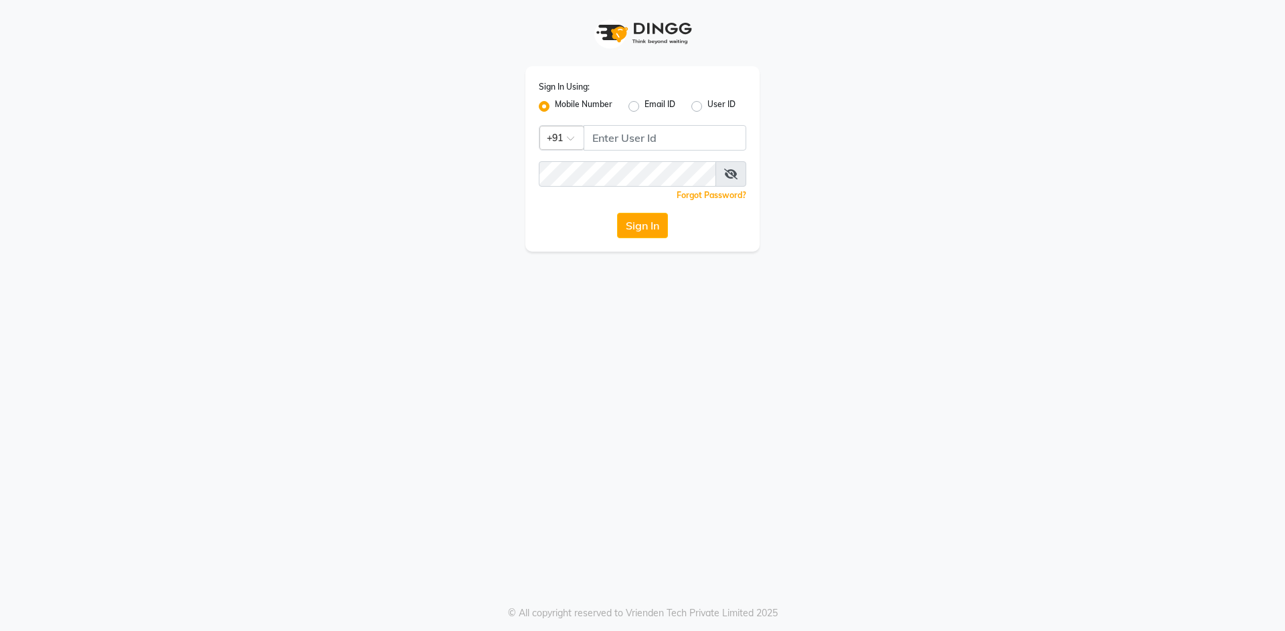 The height and width of the screenshot is (631, 1285). I want to click on img: logo1.svg, so click(642, 33).